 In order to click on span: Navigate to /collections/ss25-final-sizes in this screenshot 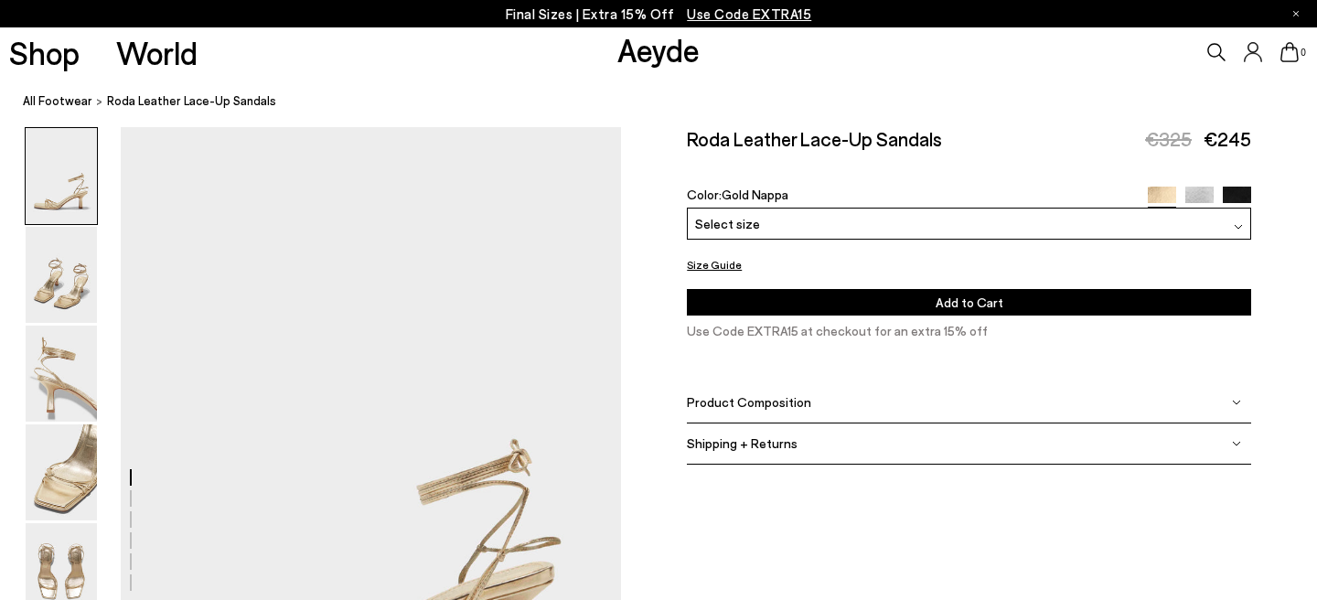, I will do `click(749, 14)`.